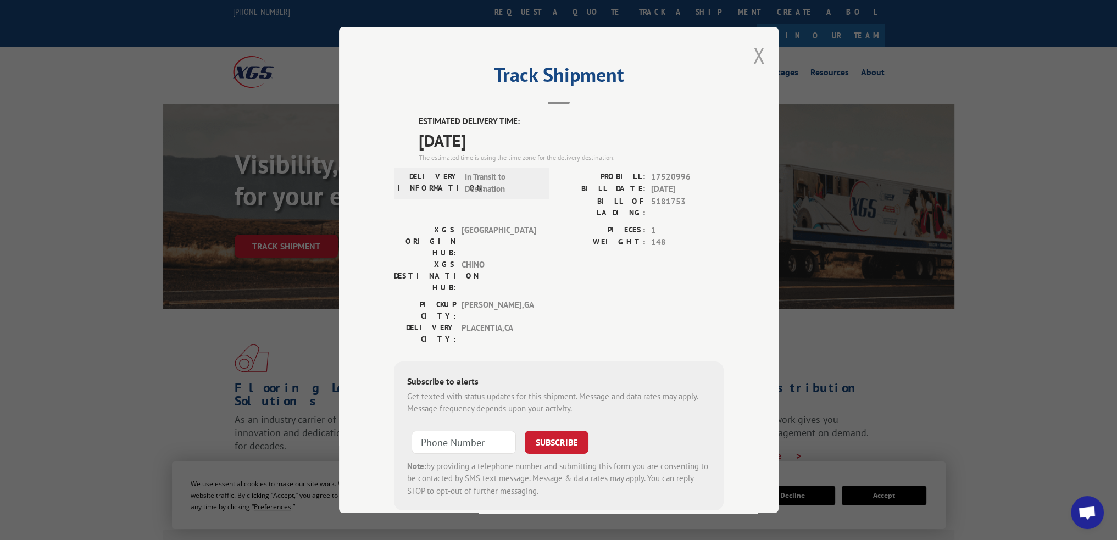 This screenshot has width=1117, height=540. Describe the element at coordinates (687, 177) in the screenshot. I see `span: 17520996` at that location.